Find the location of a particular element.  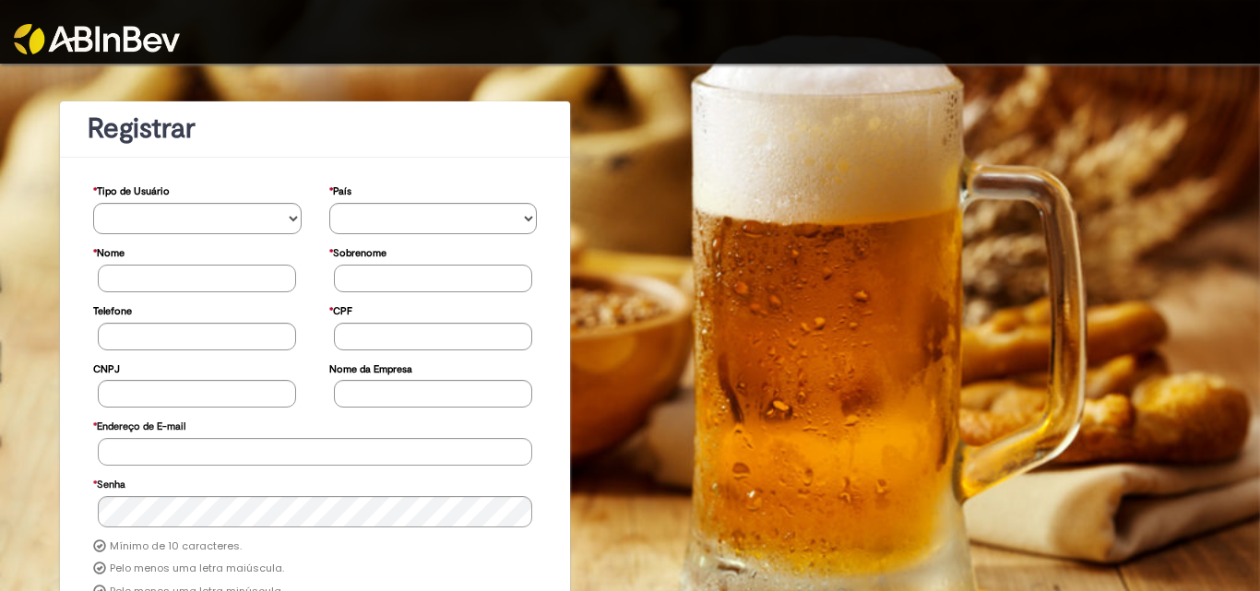

label: Endereço de E-mail is located at coordinates (139, 424).